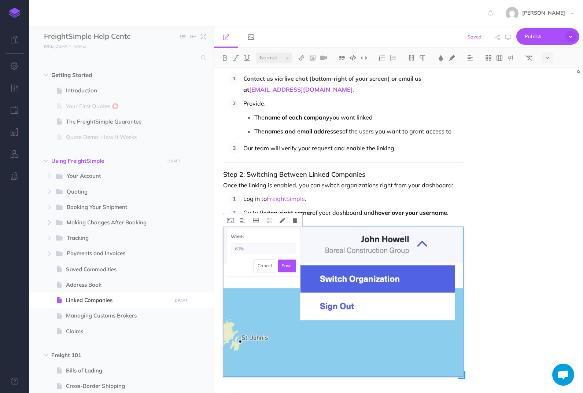 The image size is (583, 393). I want to click on img: Text background color button, so click(451, 58).